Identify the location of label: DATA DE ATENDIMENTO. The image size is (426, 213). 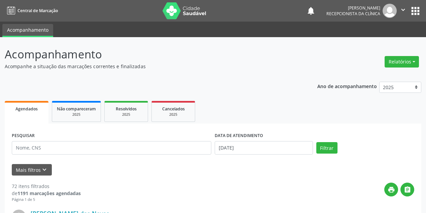
(239, 135).